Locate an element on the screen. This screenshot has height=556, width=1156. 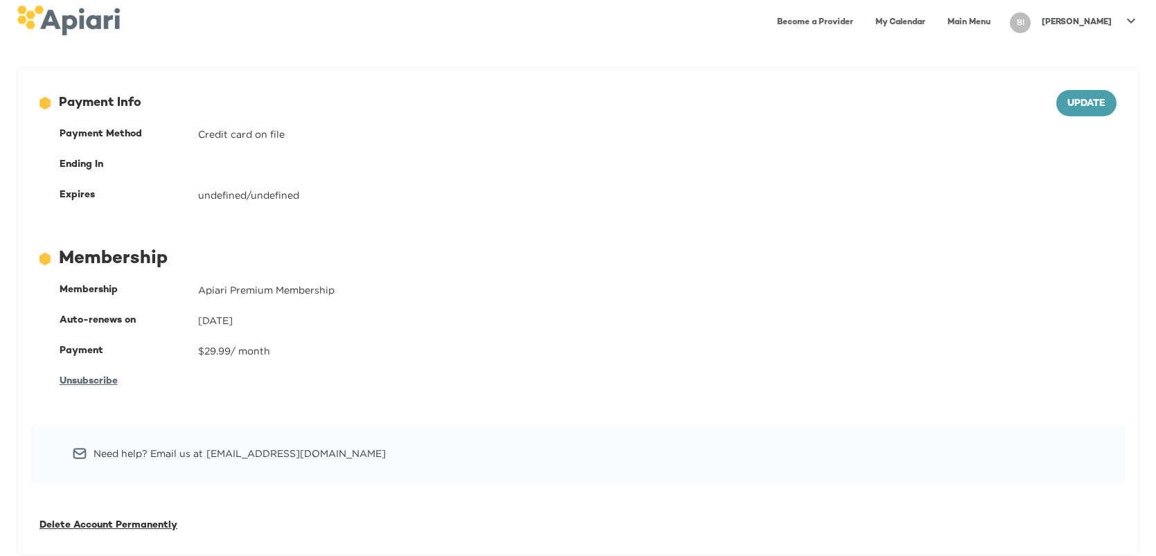
div: undefined/undefined is located at coordinates (657, 195).